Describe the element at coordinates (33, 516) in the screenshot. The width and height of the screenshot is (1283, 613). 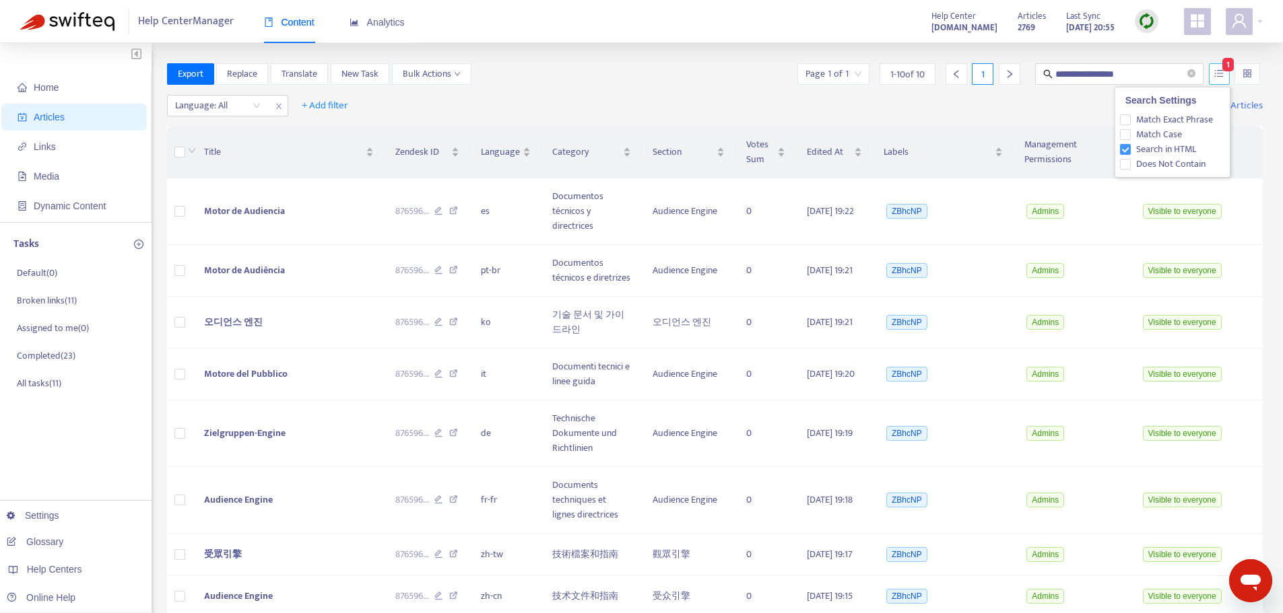
I see `a: Settings` at that location.